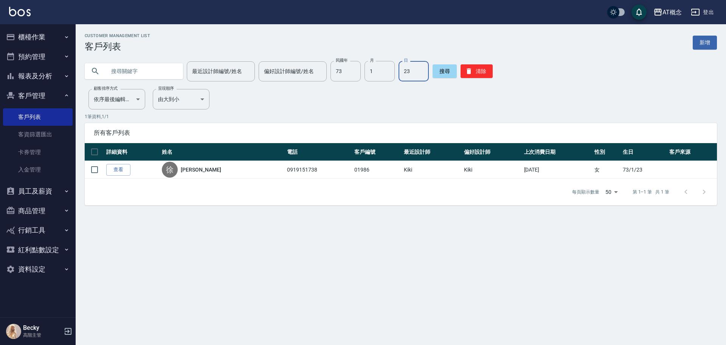 This screenshot has height=345, width=726. What do you see at coordinates (38, 134) in the screenshot?
I see `a: 客資篩選匯出` at bounding box center [38, 134].